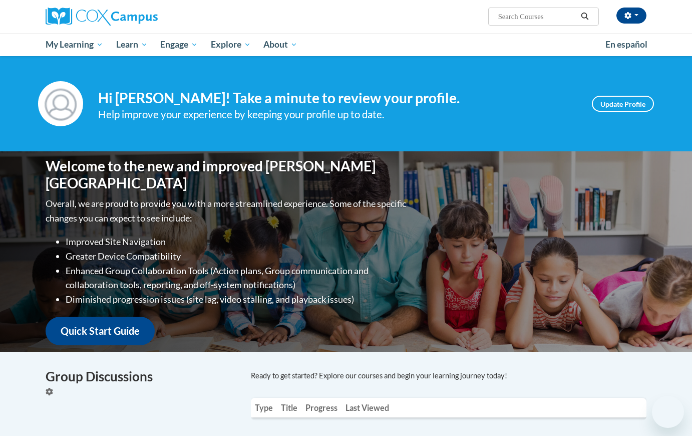  I want to click on button: Account Settings, so click(631, 16).